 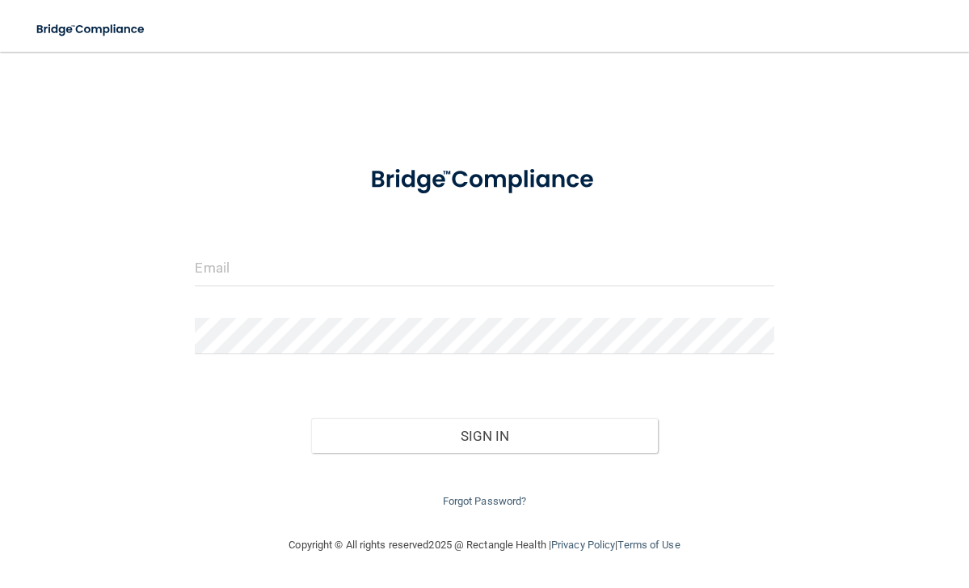 What do you see at coordinates (648, 544) in the screenshot?
I see `a: Terms of Use` at bounding box center [648, 544].